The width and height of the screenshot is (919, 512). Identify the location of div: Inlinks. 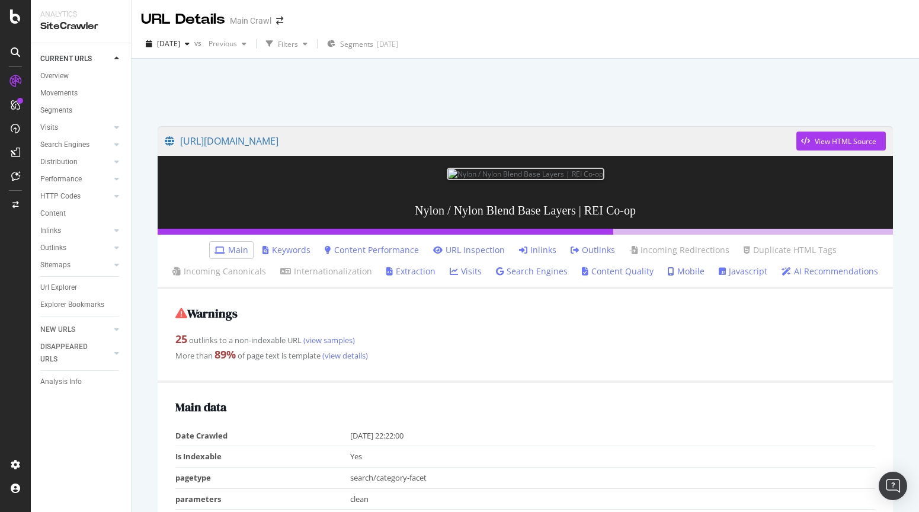
(50, 231).